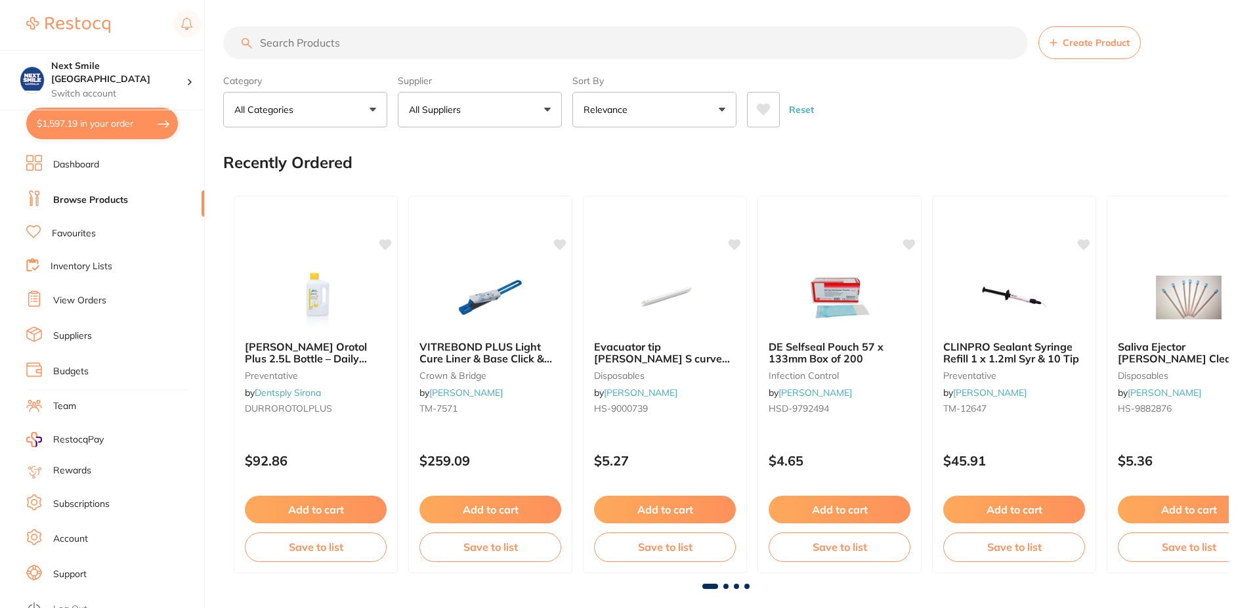  What do you see at coordinates (490, 297) in the screenshot?
I see `img: VITREBOND PLUS Light Cure Liner & Base Click & Mix` at bounding box center [490, 297].